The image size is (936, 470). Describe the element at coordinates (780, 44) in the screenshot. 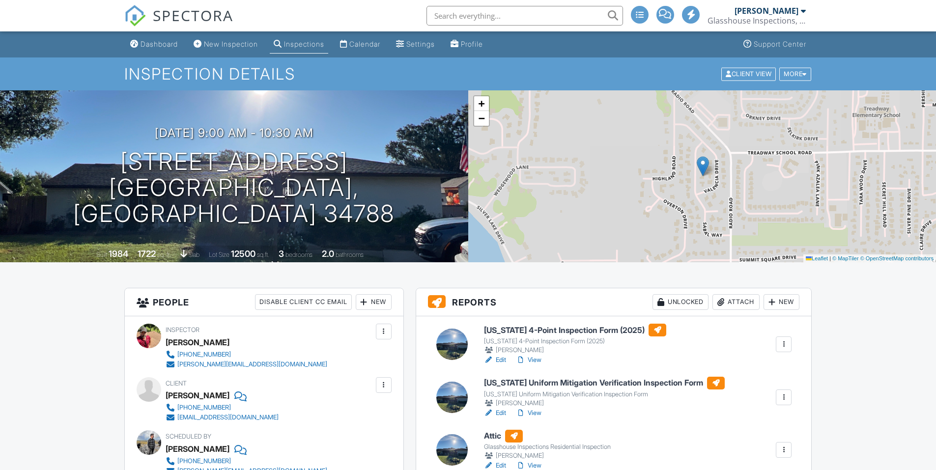

I see `div: Support Center` at that location.